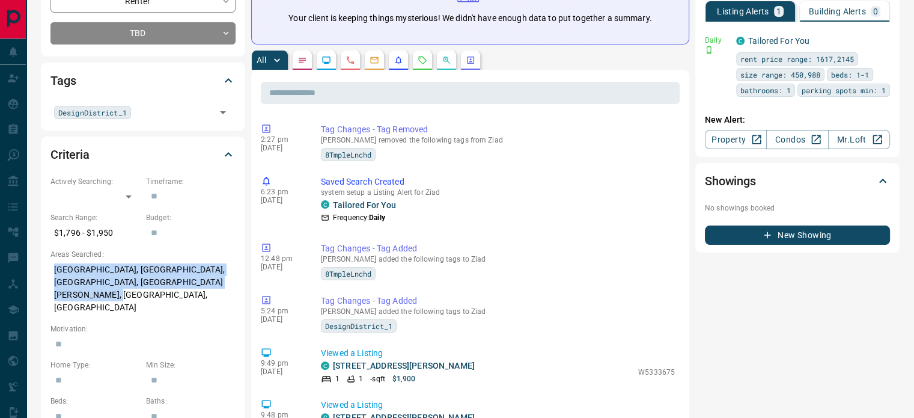  What do you see at coordinates (261, 60) in the screenshot?
I see `p: All` at bounding box center [261, 60].